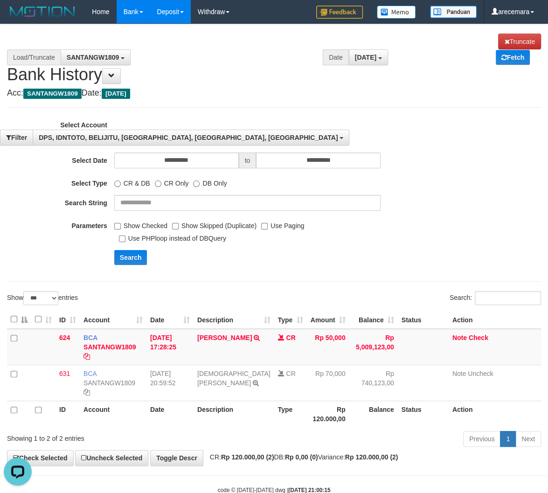  I want to click on a: 1, so click(508, 439).